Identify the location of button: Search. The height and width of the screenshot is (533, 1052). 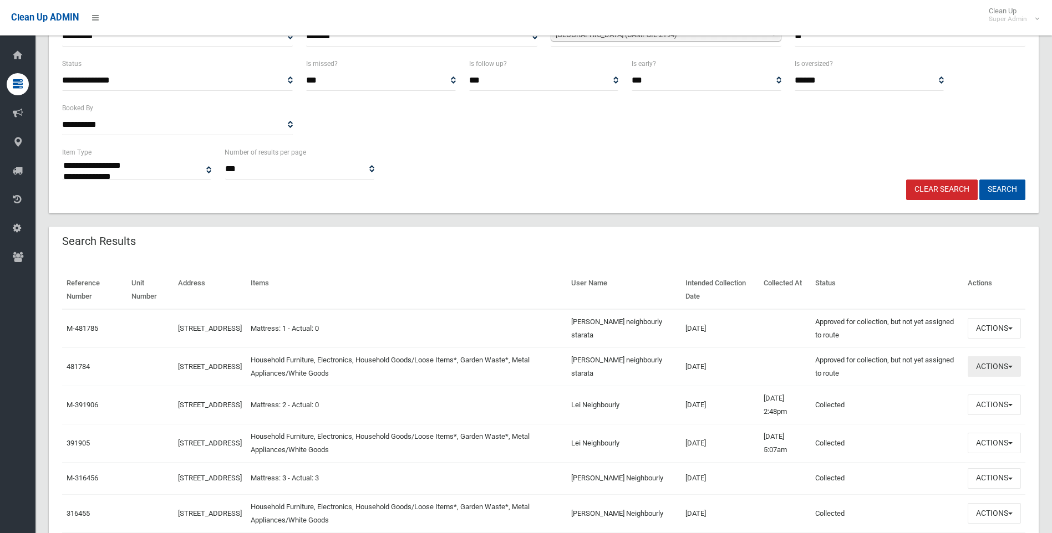
(1002, 190).